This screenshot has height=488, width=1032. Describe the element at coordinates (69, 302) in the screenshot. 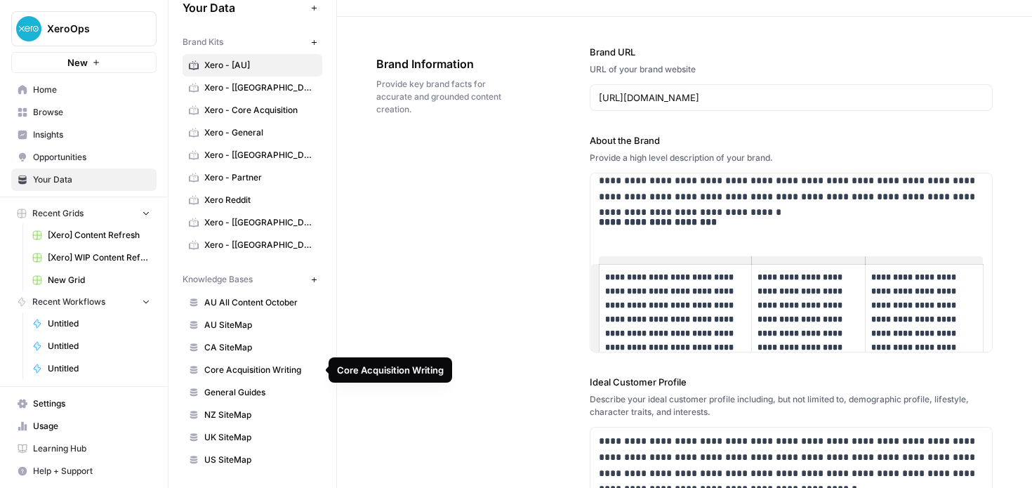

I see `span: Recent Workflows` at that location.